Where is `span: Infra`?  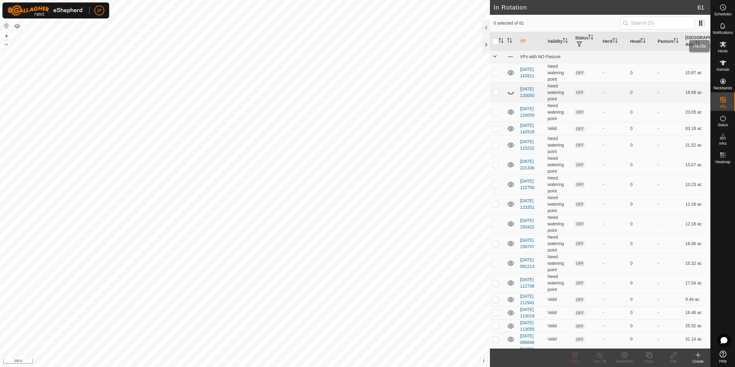 span: Infra is located at coordinates (723, 143).